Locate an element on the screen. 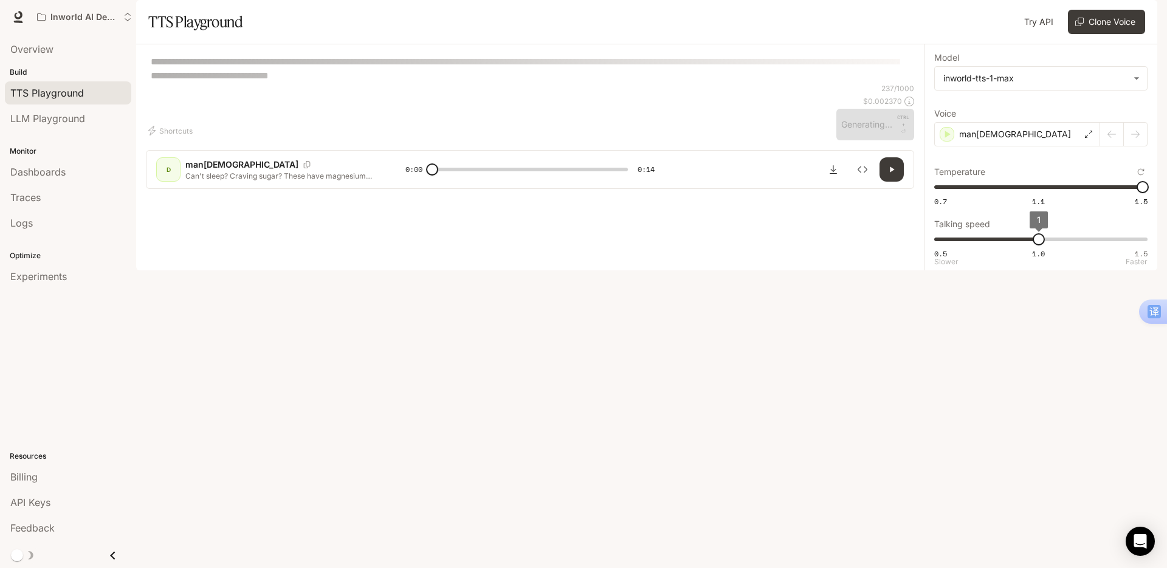 This screenshot has width=1167, height=568. p: Slower is located at coordinates (947, 262).